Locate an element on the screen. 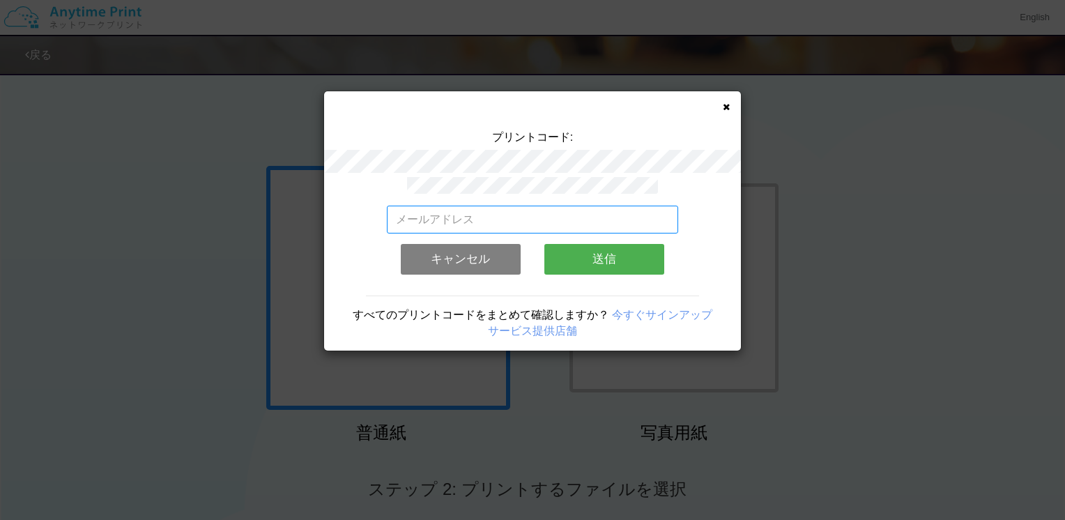 Image resolution: width=1065 pixels, height=520 pixels. a: サービス提供店舗 is located at coordinates (532, 330).